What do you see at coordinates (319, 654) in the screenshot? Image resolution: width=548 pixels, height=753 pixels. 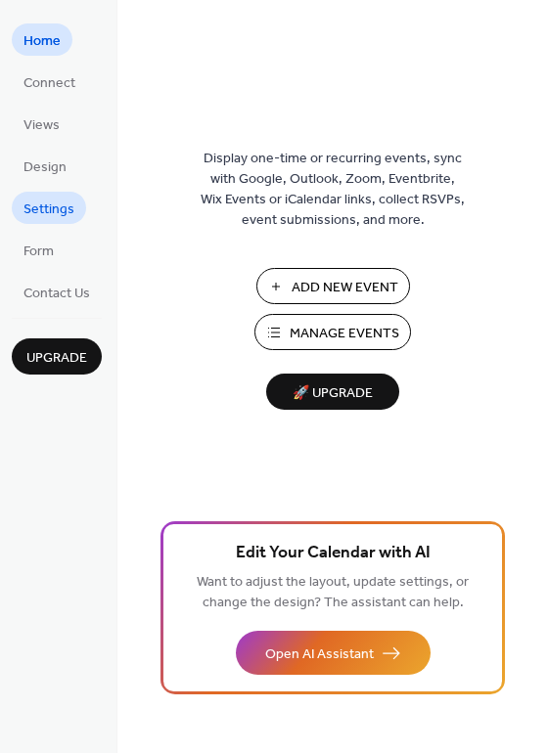 I see `span: Open AI Assistant` at bounding box center [319, 654].